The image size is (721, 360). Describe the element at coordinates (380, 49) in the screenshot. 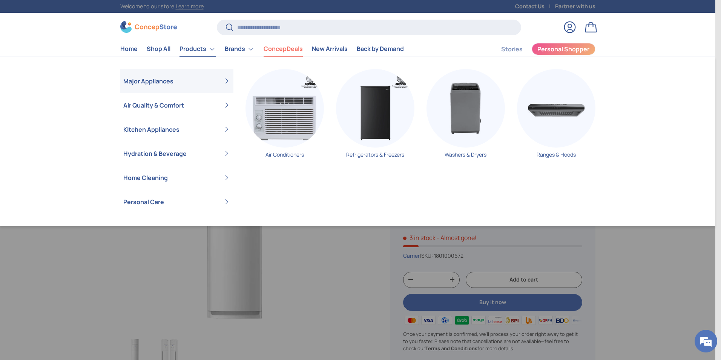

I see `a: Back by Demand` at that location.